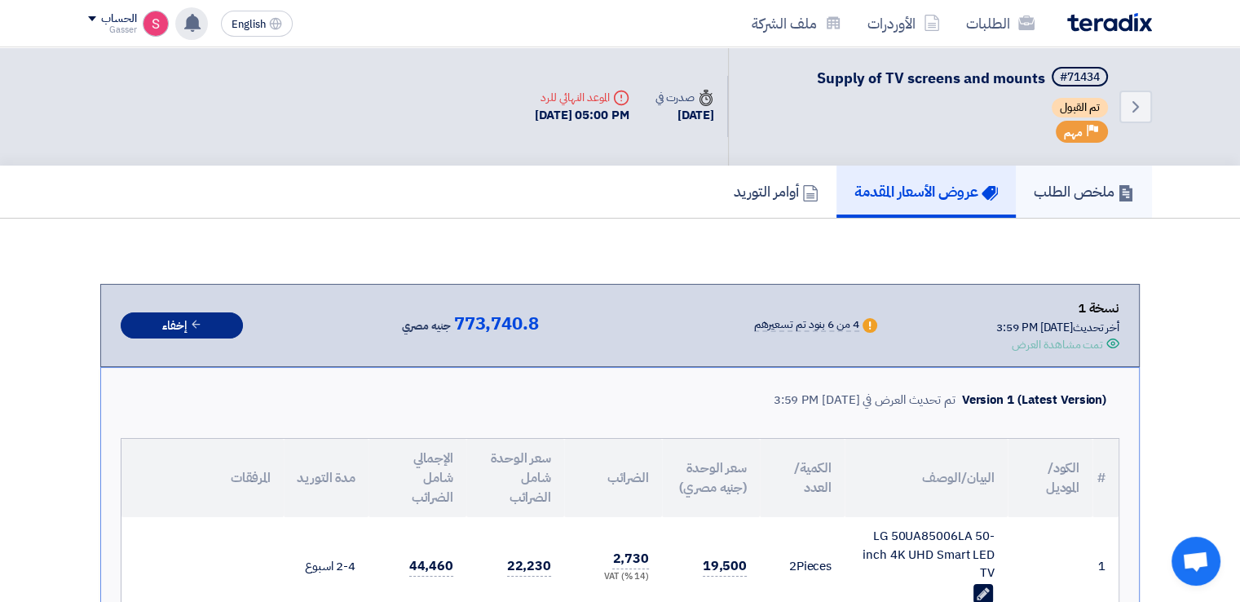 This screenshot has width=1240, height=602. What do you see at coordinates (776, 192) in the screenshot?
I see `a: أوامر التوريد` at bounding box center [776, 192].